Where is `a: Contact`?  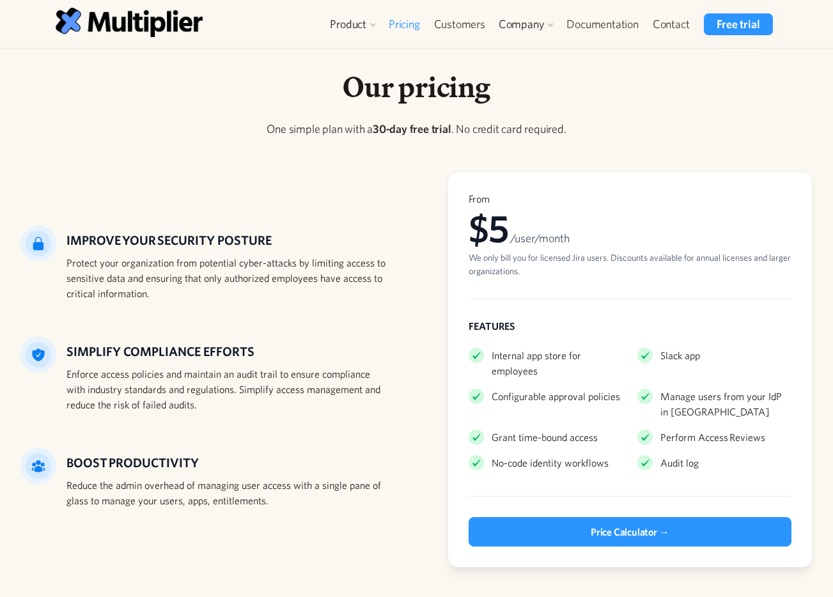 a: Contact is located at coordinates (671, 24).